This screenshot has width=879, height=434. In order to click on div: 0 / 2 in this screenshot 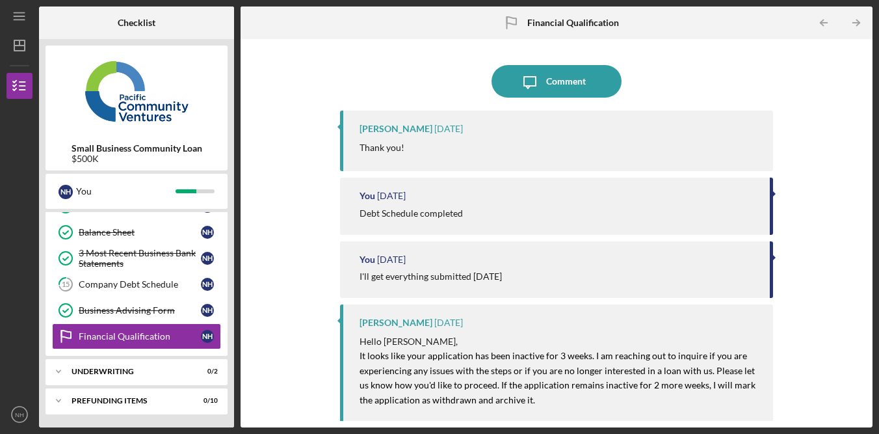, I will do `click(206, 371)`.